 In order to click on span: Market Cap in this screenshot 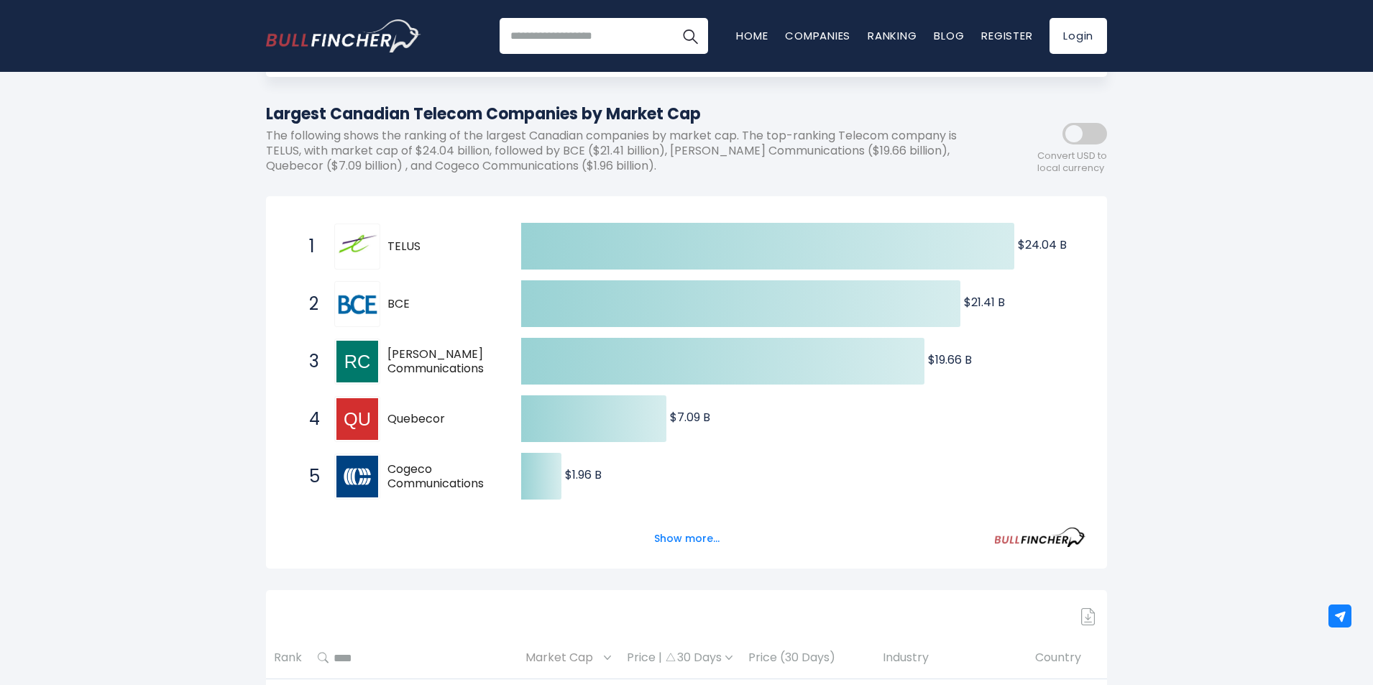, I will do `click(563, 658)`.